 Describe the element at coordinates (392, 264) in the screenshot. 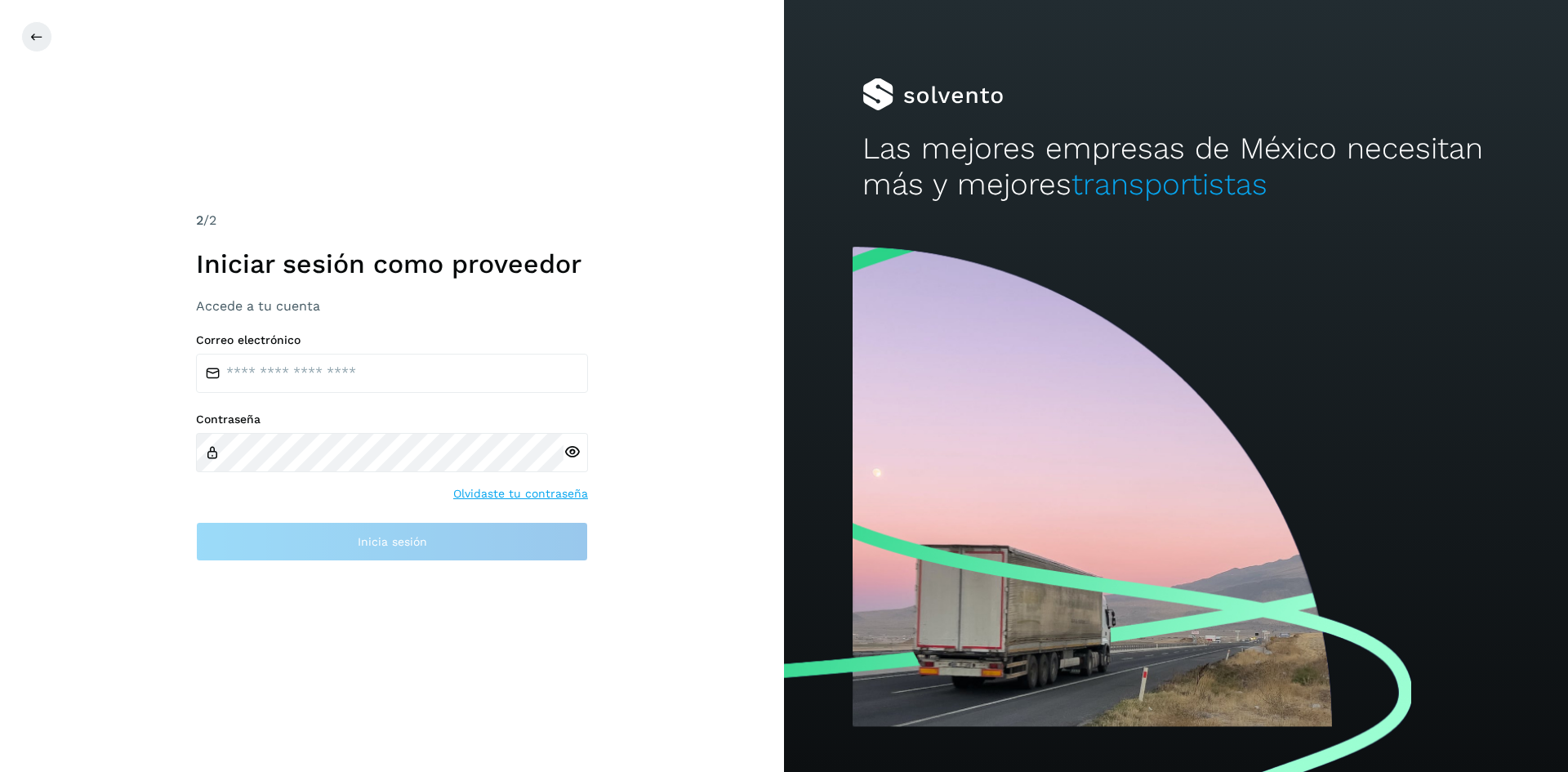

I see `h1: Iniciar sesión como proveedor` at that location.